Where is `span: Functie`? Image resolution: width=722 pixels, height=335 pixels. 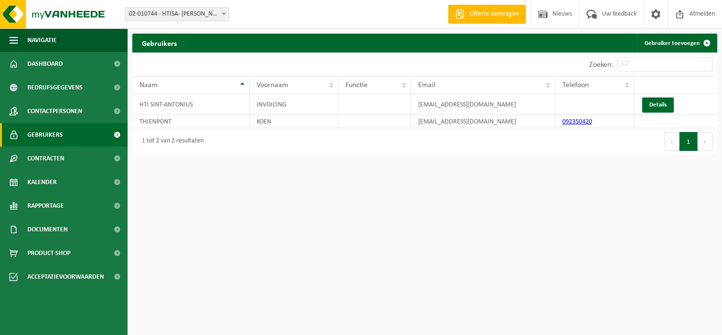 span: Functie is located at coordinates (356, 85).